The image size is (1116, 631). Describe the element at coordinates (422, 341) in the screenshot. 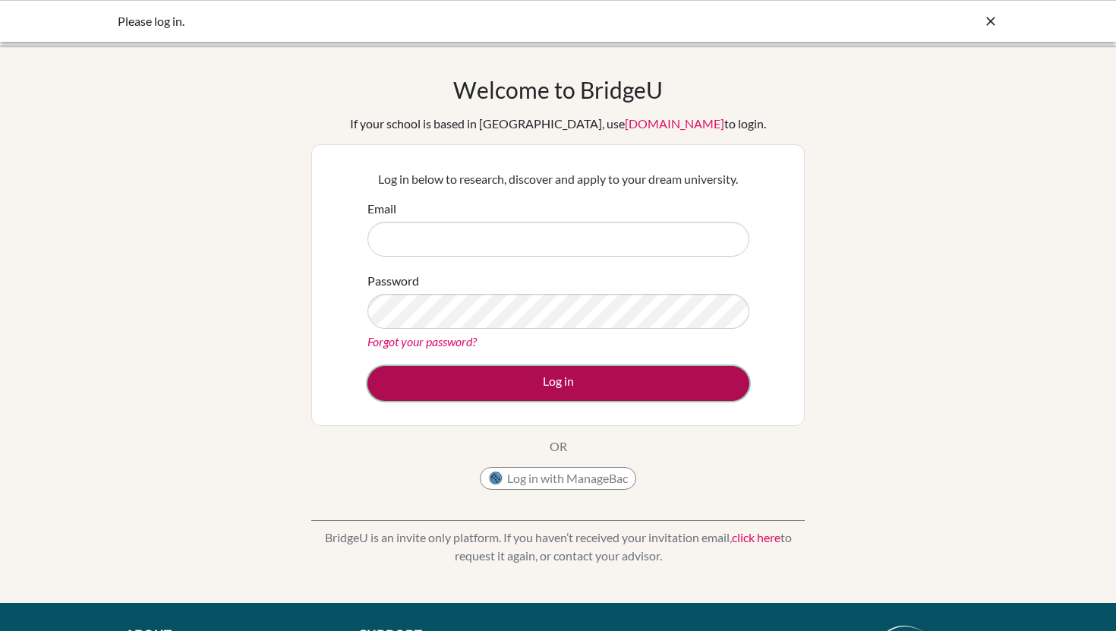

I see `a: Forgot your password?` at that location.